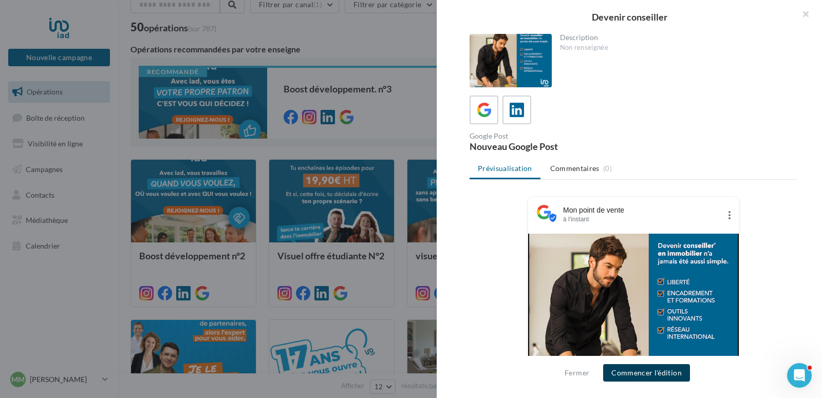 The height and width of the screenshot is (398, 822). What do you see at coordinates (634, 312) in the screenshot?
I see `img: unnamed (3)` at bounding box center [634, 312].